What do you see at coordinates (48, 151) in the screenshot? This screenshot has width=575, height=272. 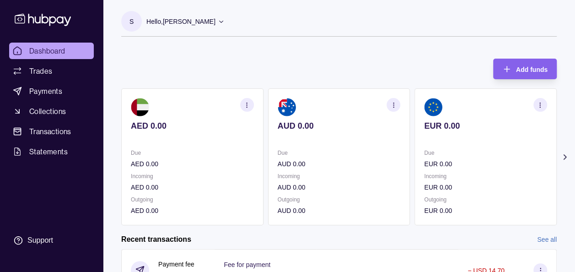 I see `span: Statements` at bounding box center [48, 151].